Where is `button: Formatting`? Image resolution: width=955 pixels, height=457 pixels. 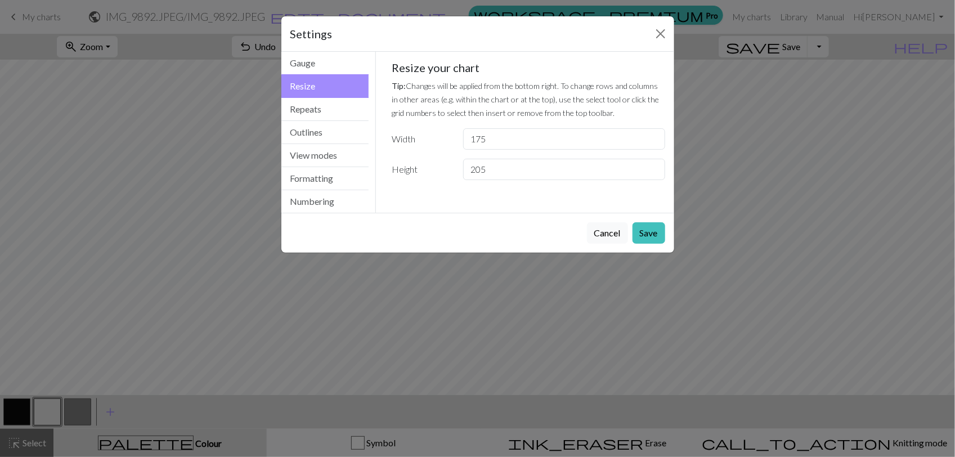
button: Formatting is located at coordinates (325, 178).